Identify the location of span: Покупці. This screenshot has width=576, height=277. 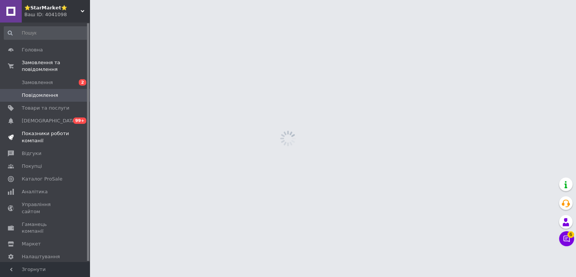
(32, 166).